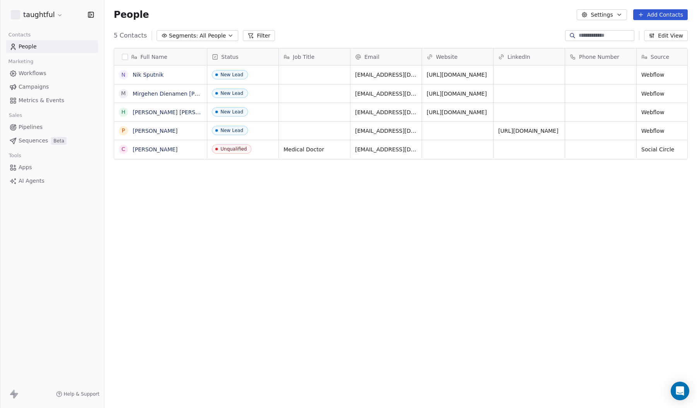 The height and width of the screenshot is (408, 697). I want to click on button: taughtful, so click(37, 15).